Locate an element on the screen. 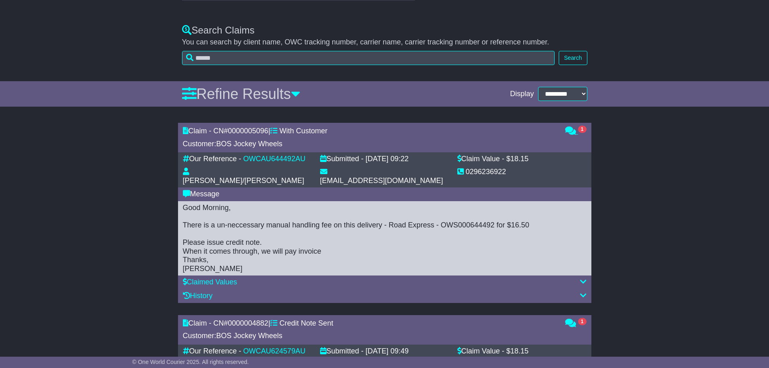 Image resolution: width=769 pixels, height=368 pixels. div: Claimed Values is located at coordinates (384, 282).